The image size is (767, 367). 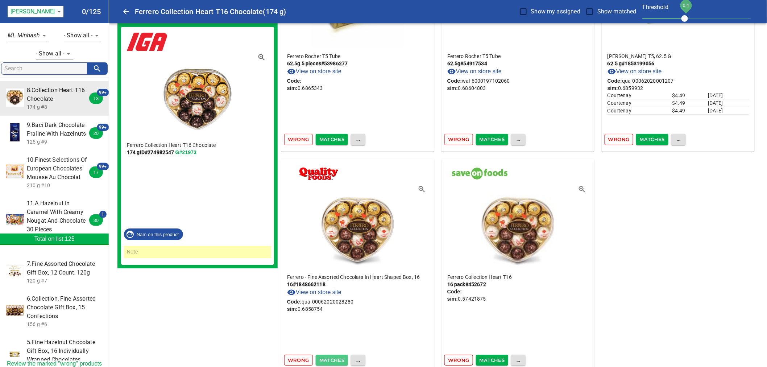 What do you see at coordinates (96, 172) in the screenshot?
I see `span: 17` at bounding box center [96, 172].